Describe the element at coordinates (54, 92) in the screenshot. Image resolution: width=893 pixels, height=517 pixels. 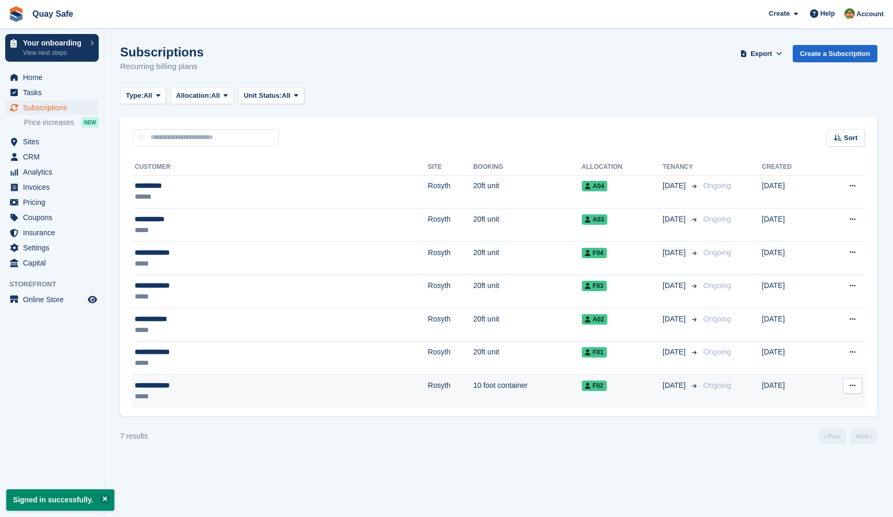
I see `span: Tasks` at that location.